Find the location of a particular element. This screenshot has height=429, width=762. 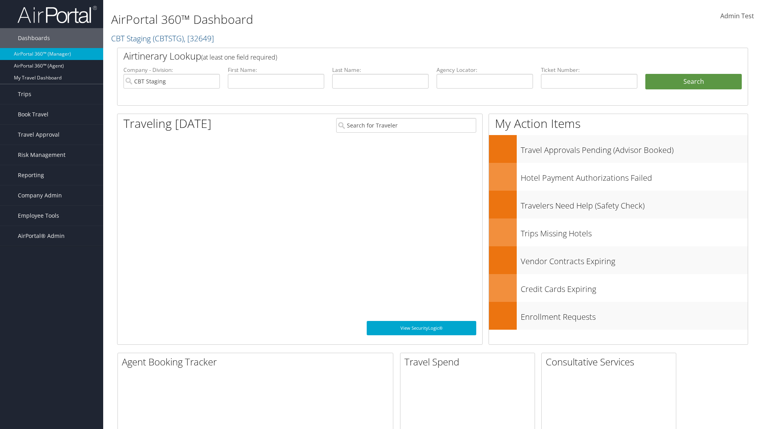

label: Agency Locator: is located at coordinates (485, 70).